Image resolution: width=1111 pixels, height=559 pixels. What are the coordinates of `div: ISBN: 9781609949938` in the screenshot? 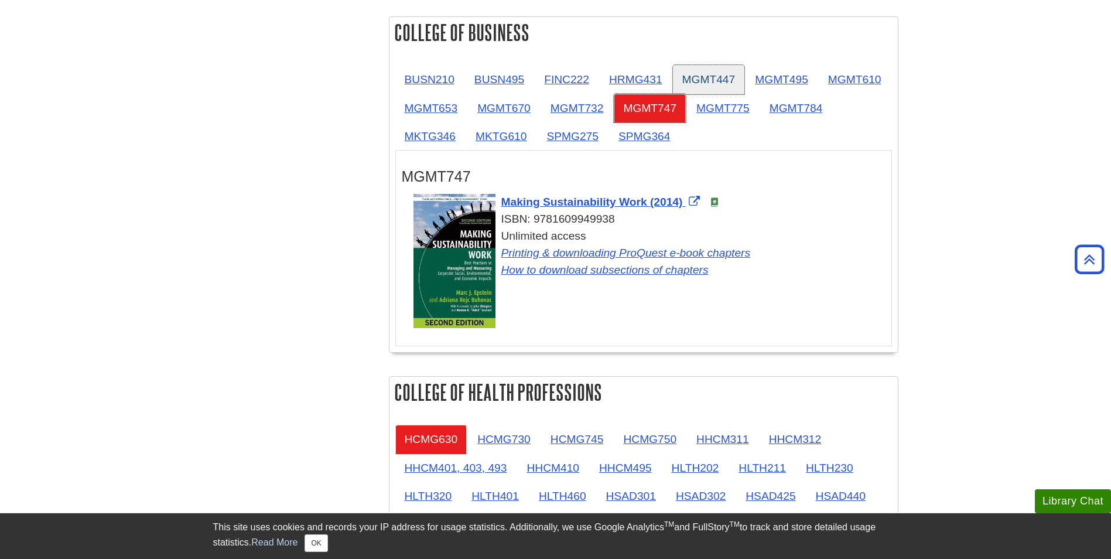 It's located at (649, 219).